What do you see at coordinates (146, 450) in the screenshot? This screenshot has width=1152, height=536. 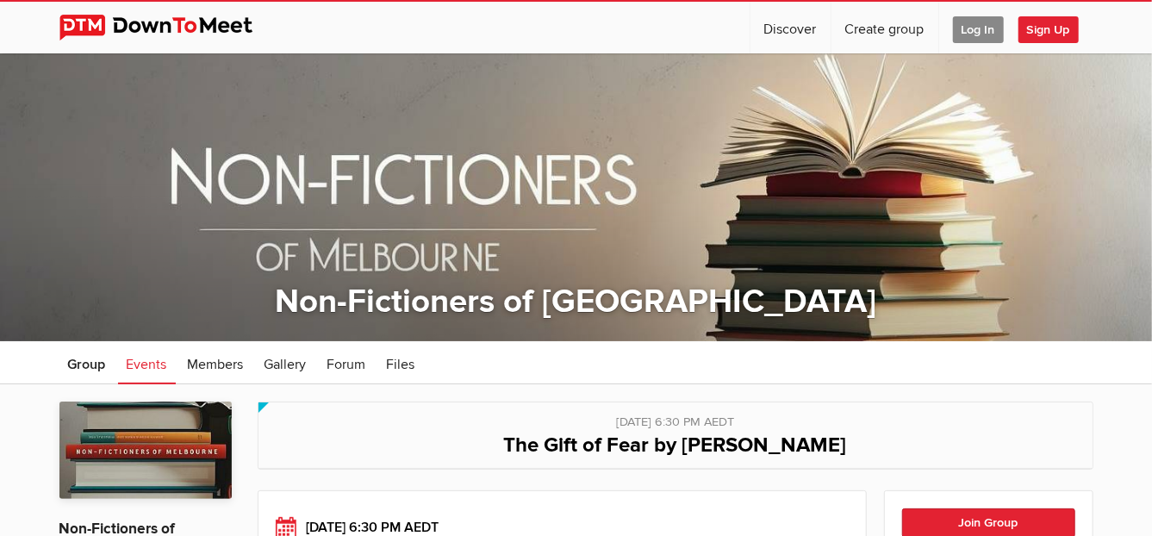 I see `img: Non-Fictioners of Melbourne` at bounding box center [146, 450].